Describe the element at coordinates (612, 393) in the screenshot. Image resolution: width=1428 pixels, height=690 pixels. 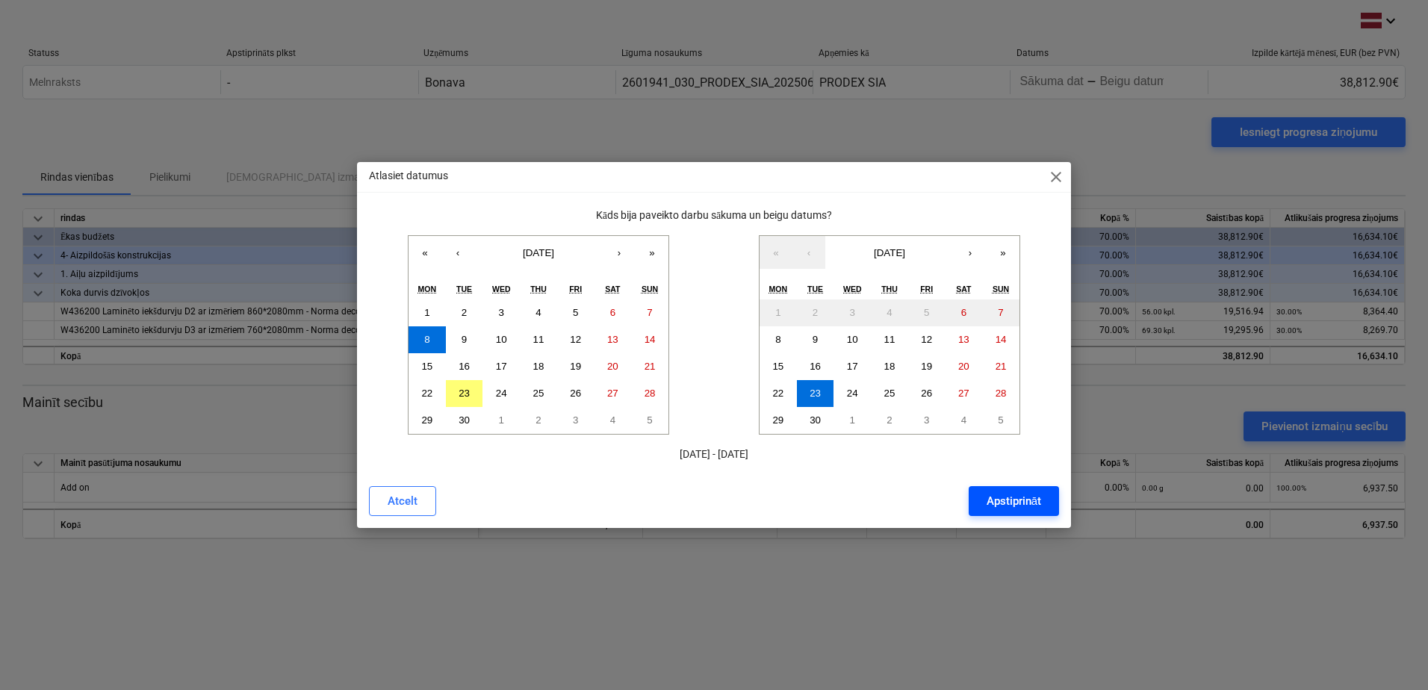
I see `abbr: September 27, 2025` at that location.